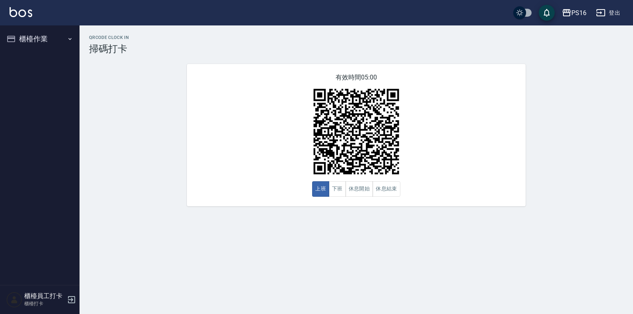 The image size is (633, 314). What do you see at coordinates (357, 135) in the screenshot?
I see `div: 有效時間 05:00` at bounding box center [357, 135].